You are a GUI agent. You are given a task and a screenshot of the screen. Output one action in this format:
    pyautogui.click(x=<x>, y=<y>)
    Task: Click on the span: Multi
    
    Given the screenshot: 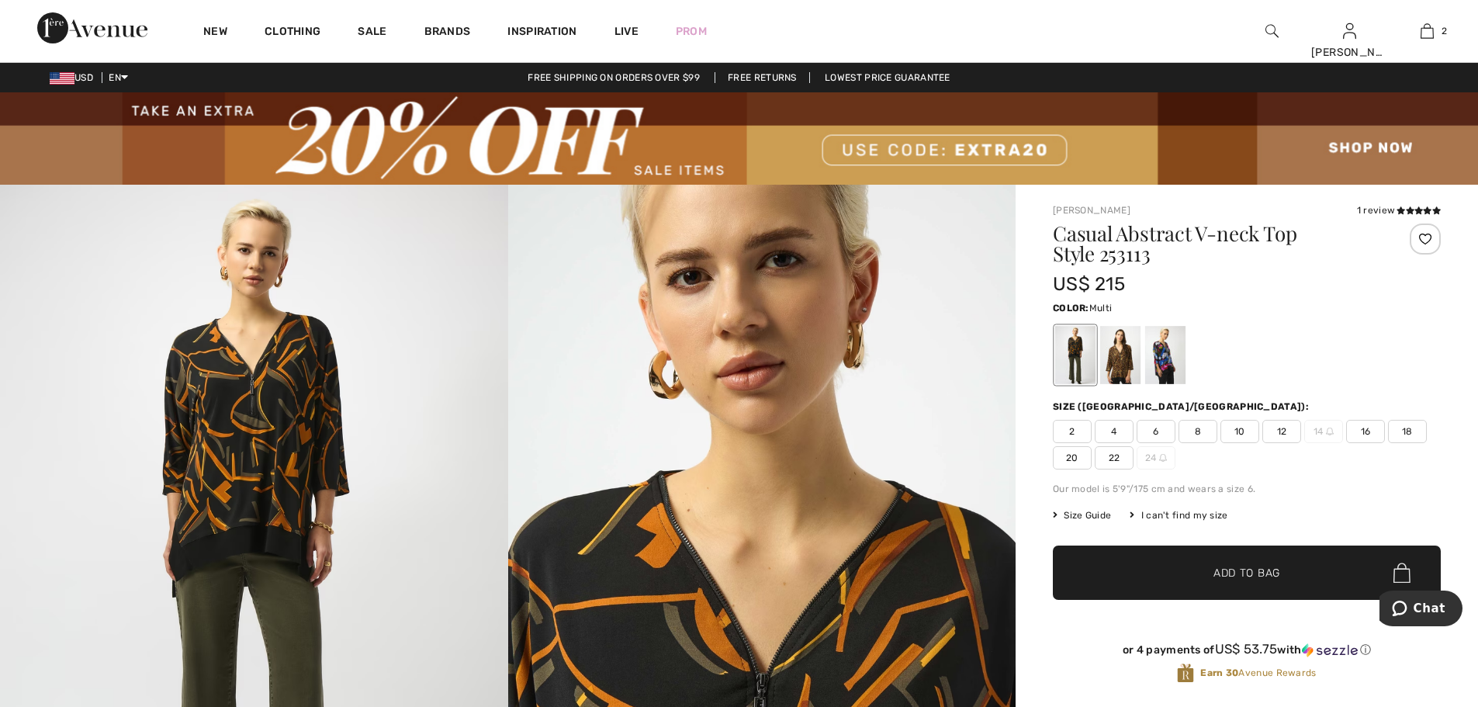 What is the action you would take?
    pyautogui.click(x=1101, y=308)
    